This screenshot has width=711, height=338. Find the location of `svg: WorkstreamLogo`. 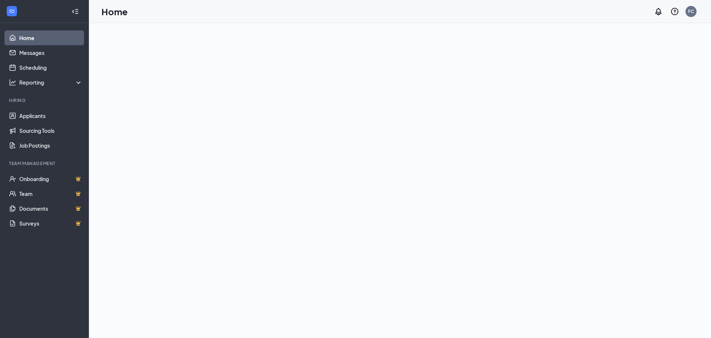

svg: WorkstreamLogo is located at coordinates (12, 11).